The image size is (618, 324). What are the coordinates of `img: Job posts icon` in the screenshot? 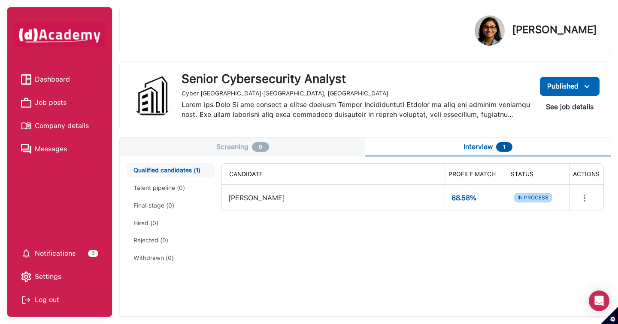 It's located at (26, 103).